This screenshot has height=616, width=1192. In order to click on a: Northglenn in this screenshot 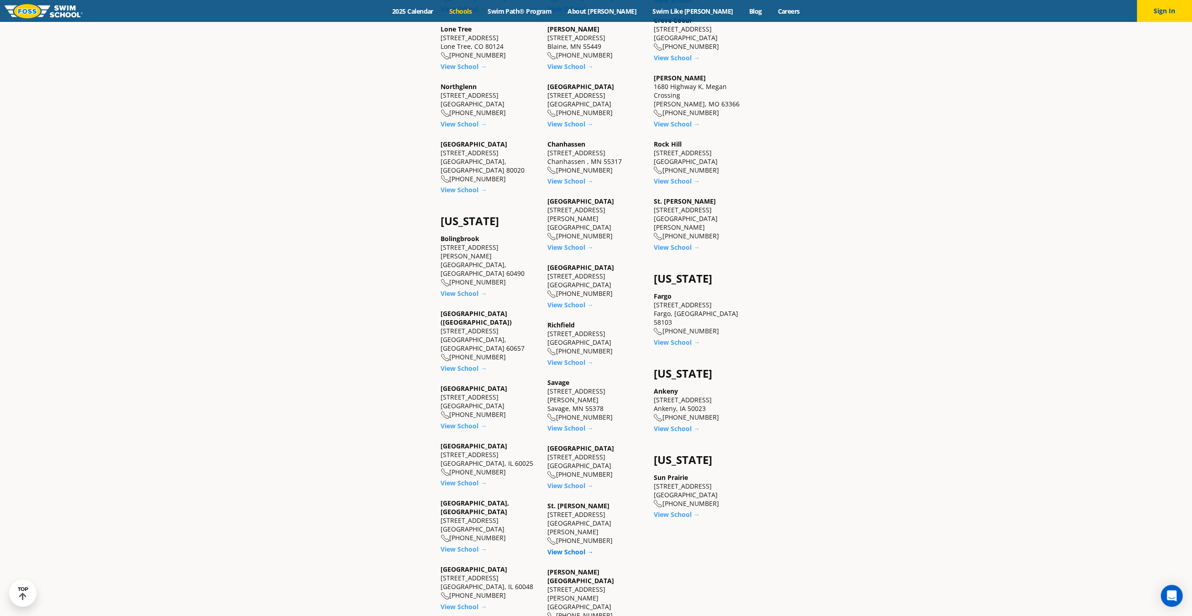, I will do `click(459, 86)`.